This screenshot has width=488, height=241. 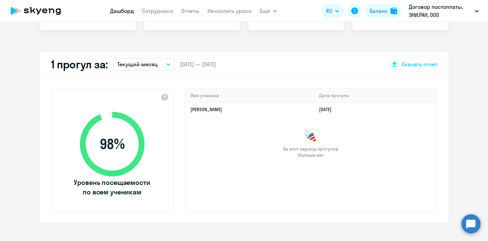 What do you see at coordinates (112, 187) in the screenshot?
I see `span: Уровень посещаемости по всем ученикам` at bounding box center [112, 187].